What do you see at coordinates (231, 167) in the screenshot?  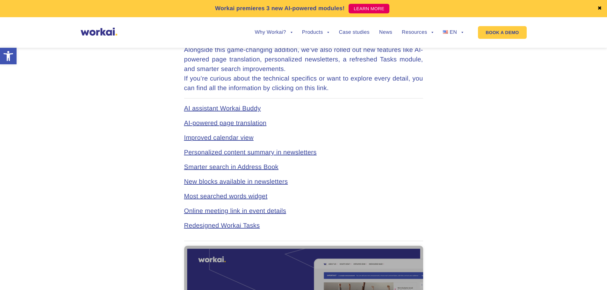 I see `a: Smarter search in Address Book` at bounding box center [231, 167].